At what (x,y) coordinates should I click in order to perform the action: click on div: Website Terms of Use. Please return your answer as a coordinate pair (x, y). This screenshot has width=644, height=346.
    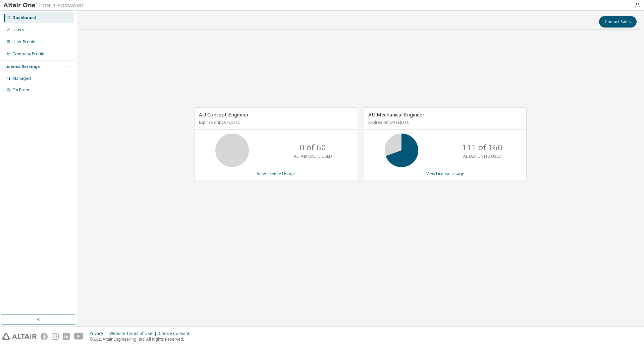
    Looking at the image, I should click on (134, 333).